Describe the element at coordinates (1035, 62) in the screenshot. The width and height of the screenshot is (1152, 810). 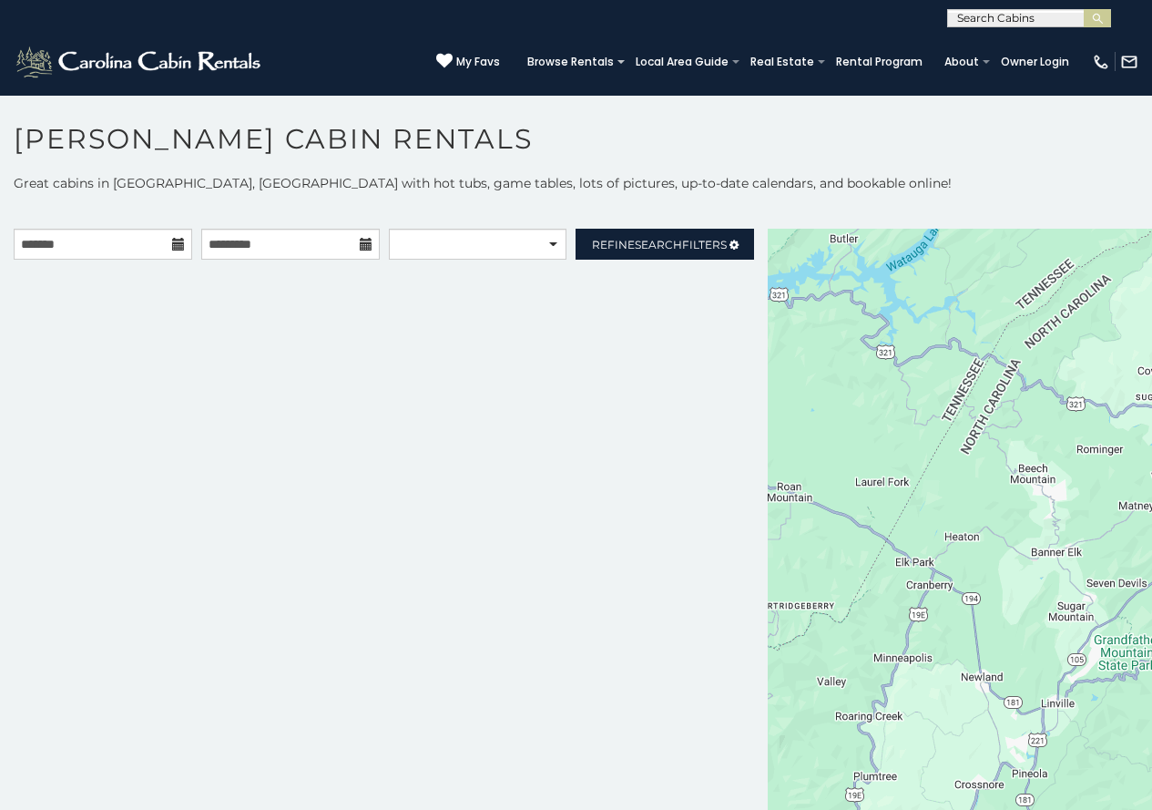
I see `a: Owner Login` at that location.